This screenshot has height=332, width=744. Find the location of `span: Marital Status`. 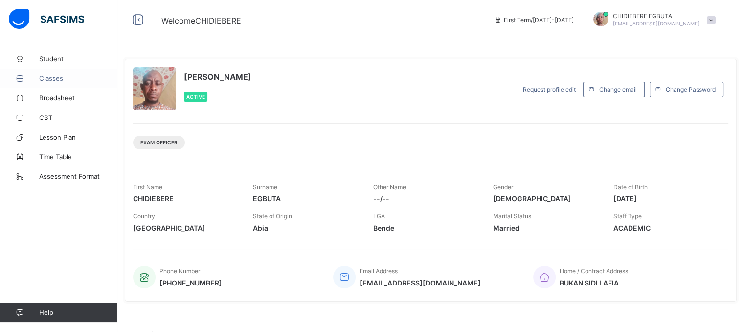

span: Marital Status is located at coordinates (512, 216).